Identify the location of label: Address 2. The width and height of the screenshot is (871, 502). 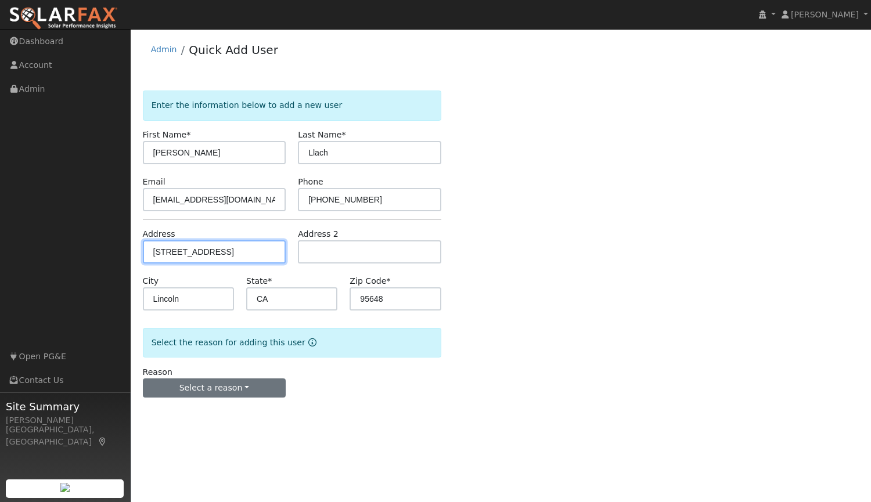
(318, 234).